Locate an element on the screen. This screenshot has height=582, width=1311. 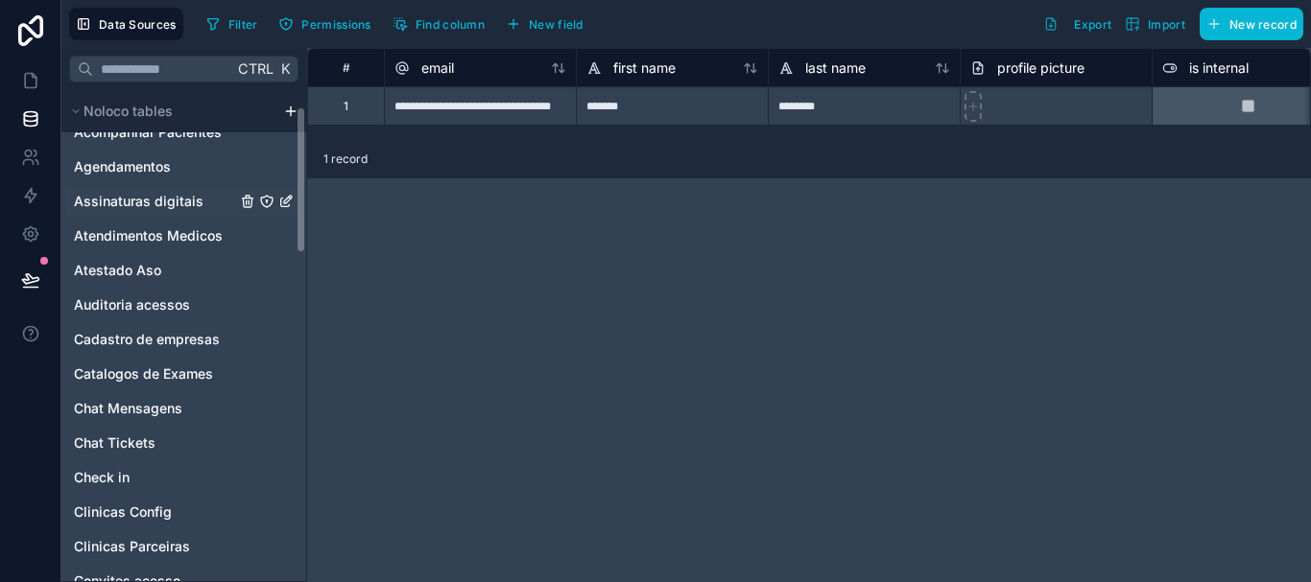
span: Permissions is located at coordinates (336, 24).